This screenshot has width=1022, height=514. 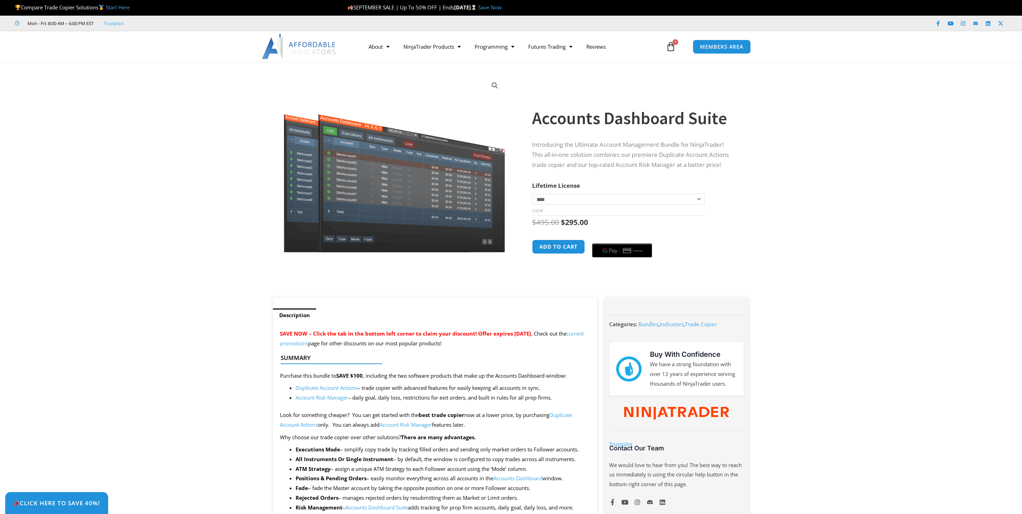 I want to click on p: Purchase this bundle to , including the two software products that make up the Accounts Dashboard..., so click(x=435, y=376).